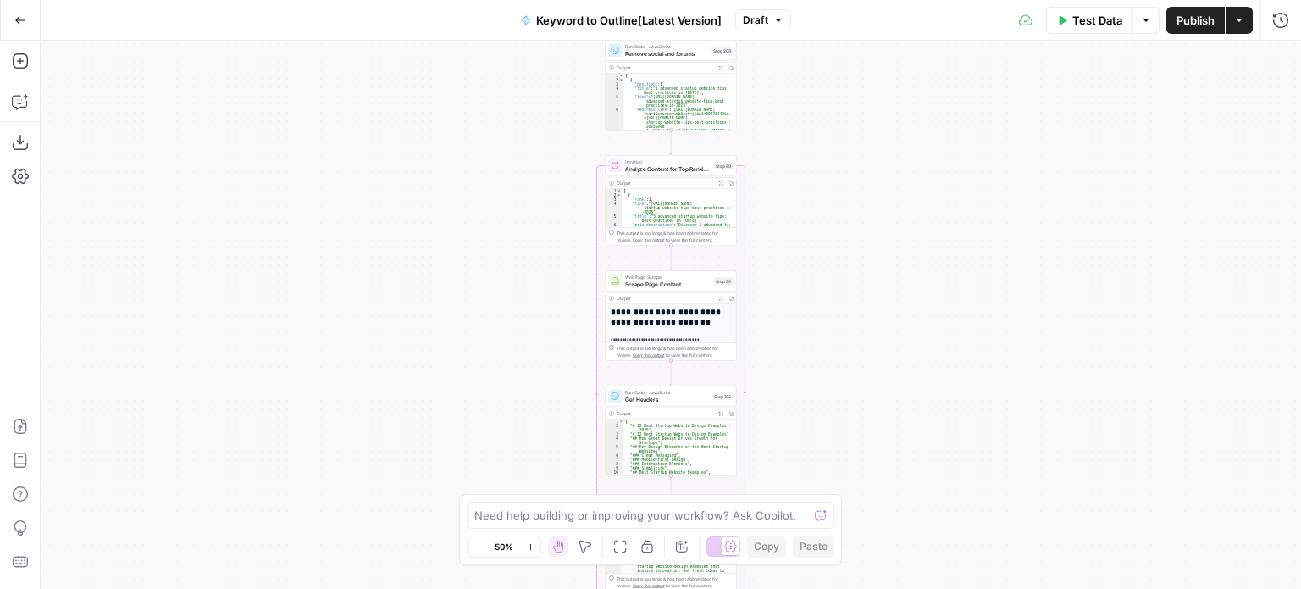  Describe the element at coordinates (621, 20) in the screenshot. I see `button: Keyword to Outline[Latest Version]` at that location.